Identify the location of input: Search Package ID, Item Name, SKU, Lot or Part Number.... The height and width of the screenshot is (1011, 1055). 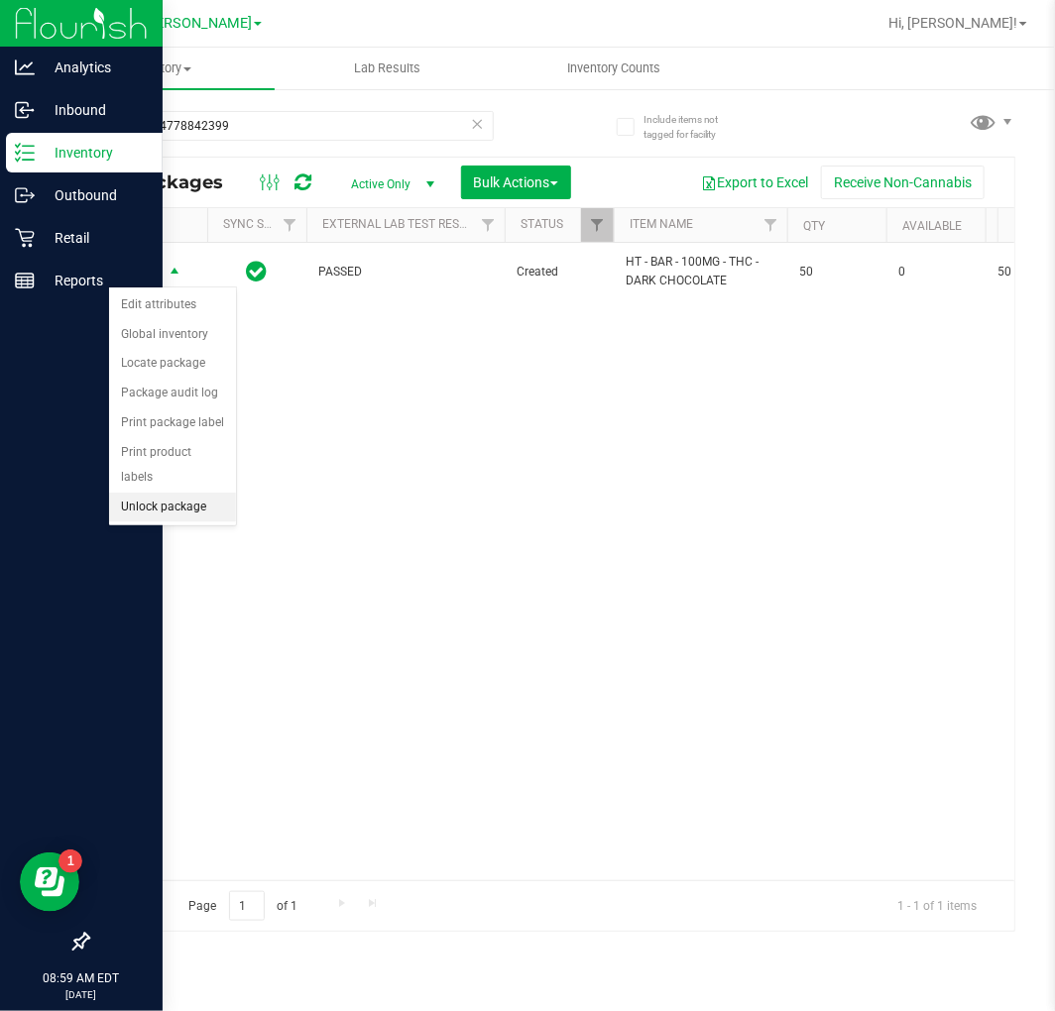
(290, 126).